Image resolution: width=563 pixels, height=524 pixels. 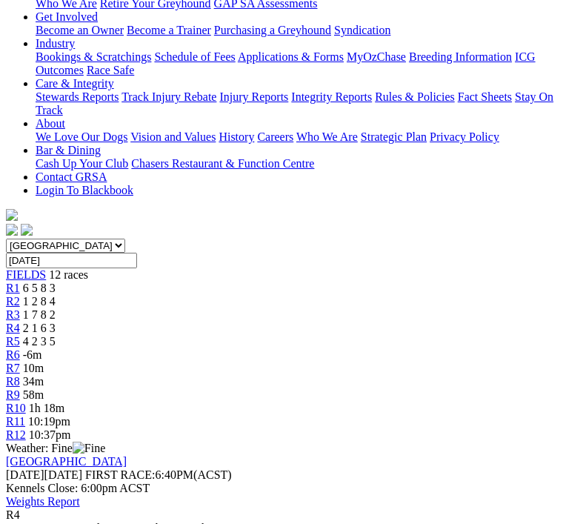 What do you see at coordinates (39, 328) in the screenshot?
I see `span: 2 1 6 3` at bounding box center [39, 328].